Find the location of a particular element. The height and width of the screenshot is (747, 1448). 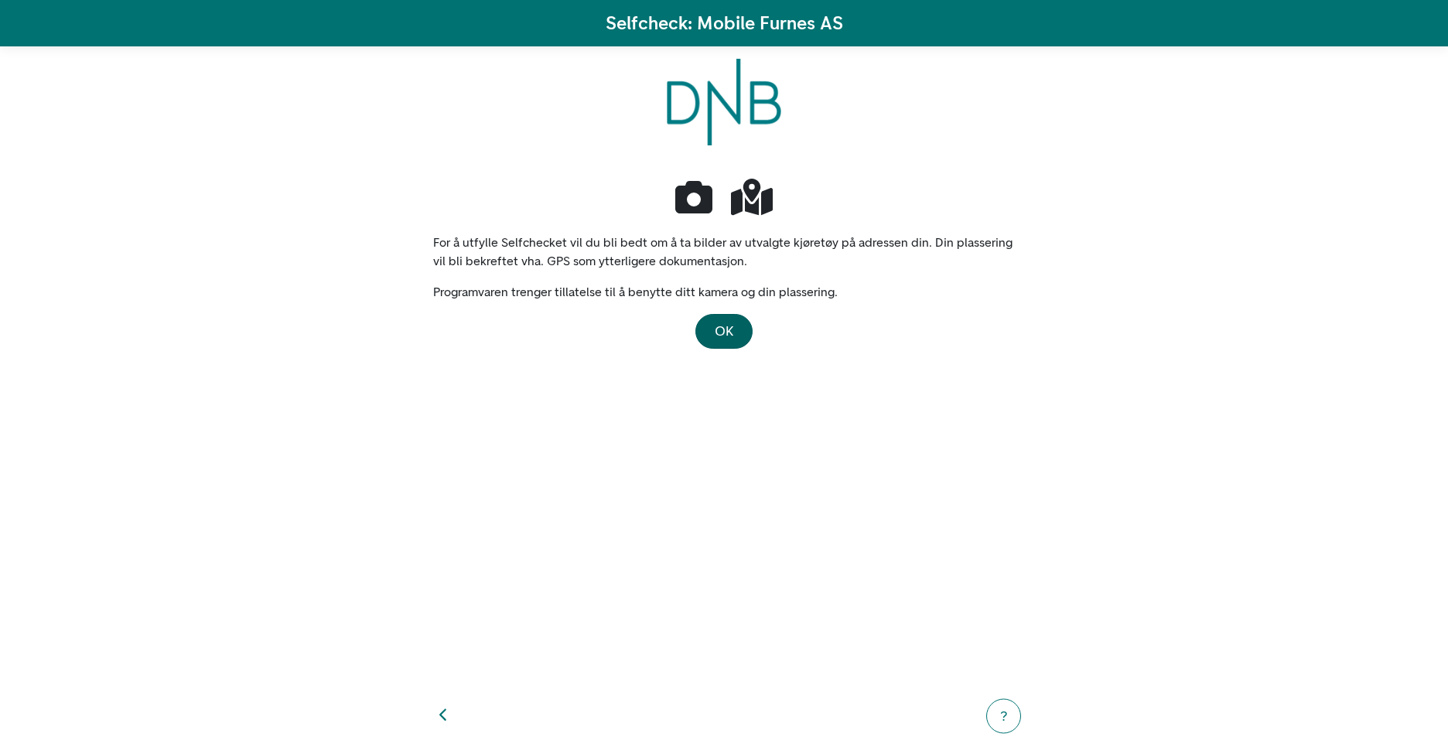

span: OK is located at coordinates (724, 331).